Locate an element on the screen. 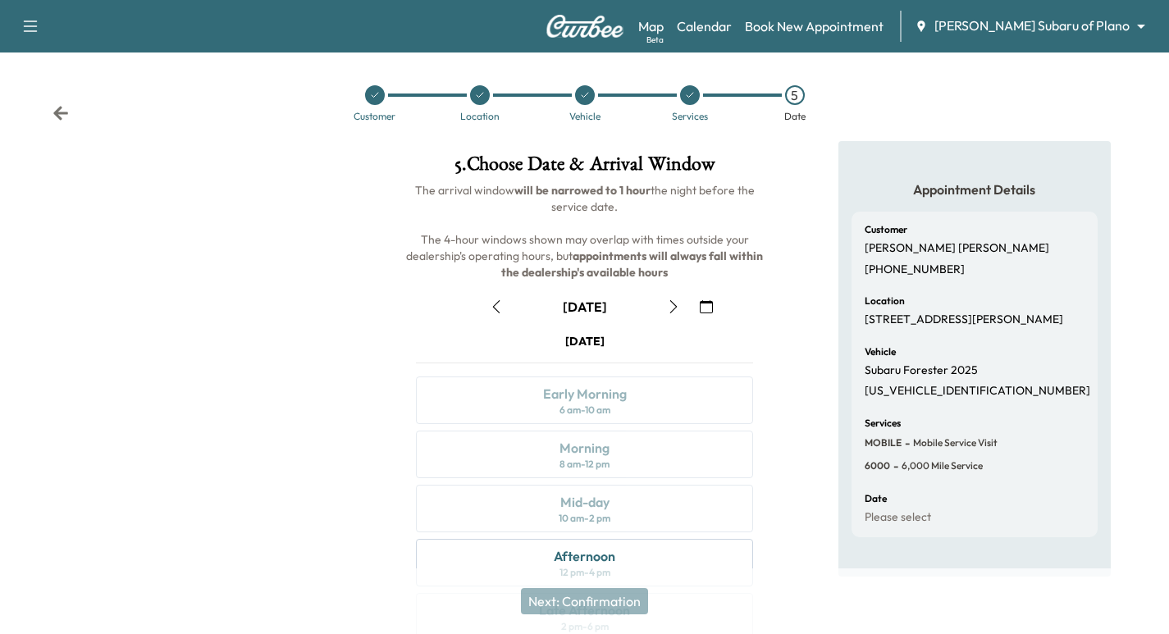 The width and height of the screenshot is (1169, 634). a: Book New Appointment is located at coordinates (814, 26).